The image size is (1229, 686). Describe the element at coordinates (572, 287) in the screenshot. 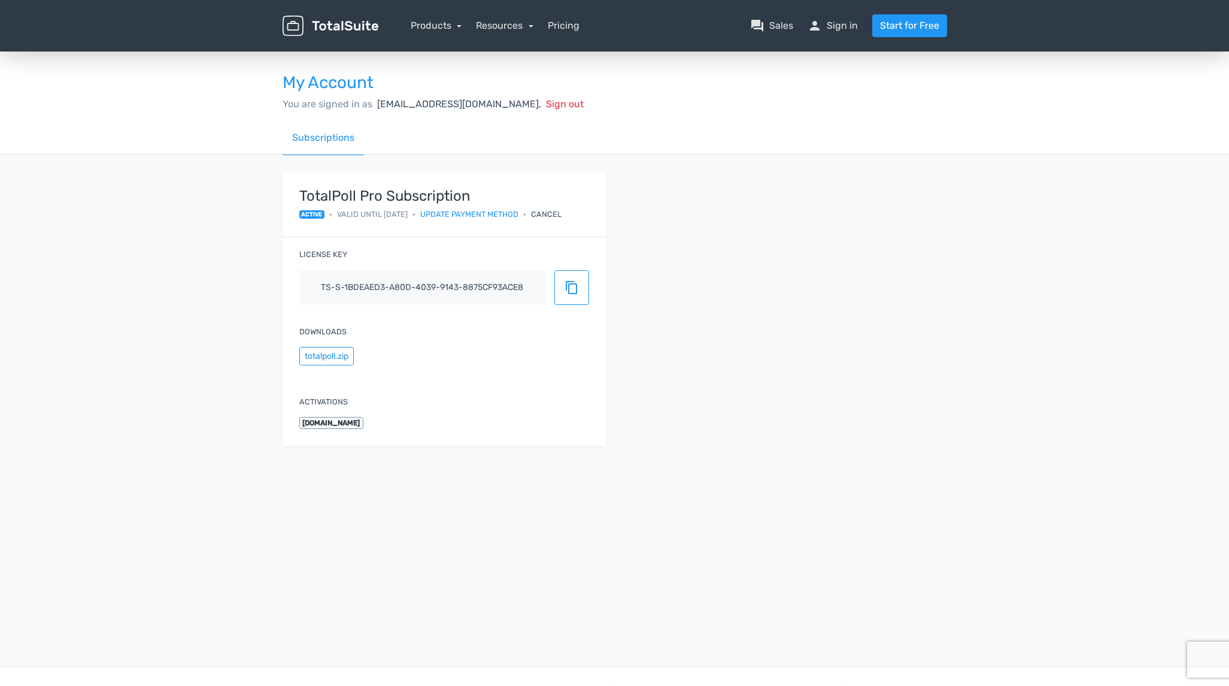

I see `span: content_copy` at that location.